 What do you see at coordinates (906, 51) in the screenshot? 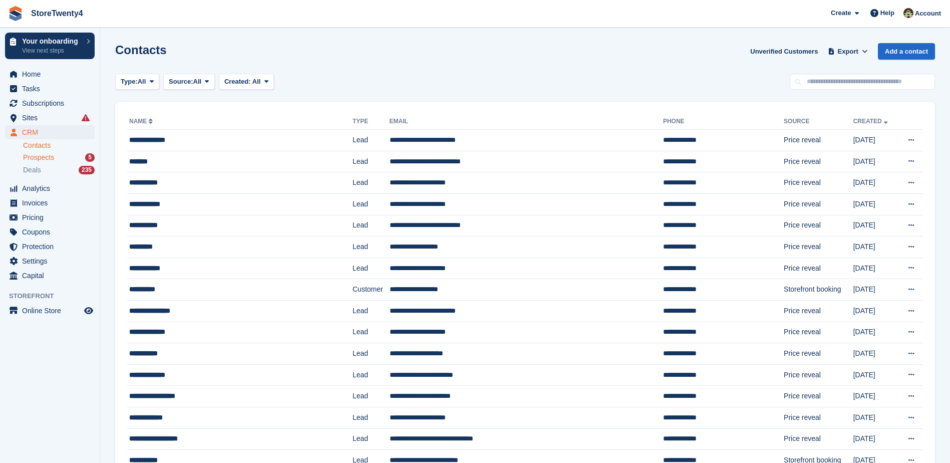
I see `a: Add a contact` at bounding box center [906, 51].